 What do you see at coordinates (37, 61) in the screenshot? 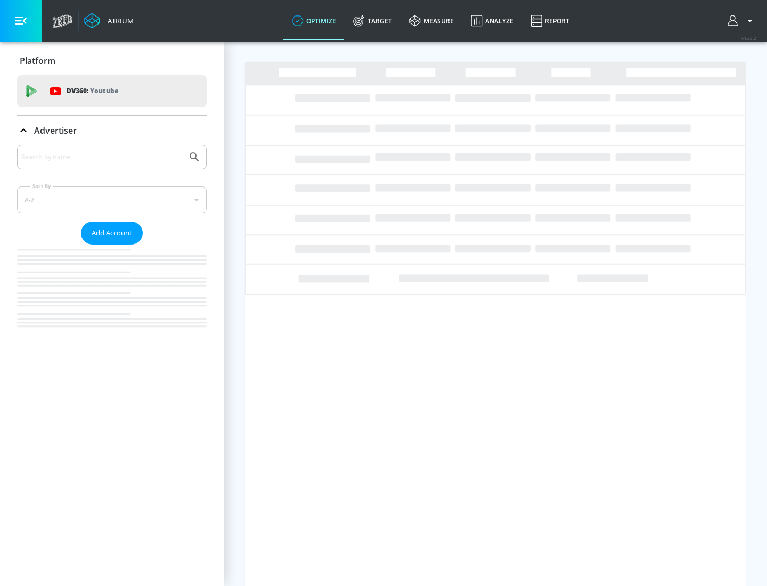
I see `p: Platform` at bounding box center [37, 61].